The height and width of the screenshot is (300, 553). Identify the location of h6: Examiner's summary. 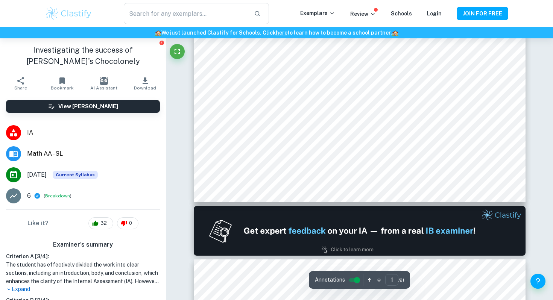
(83, 245).